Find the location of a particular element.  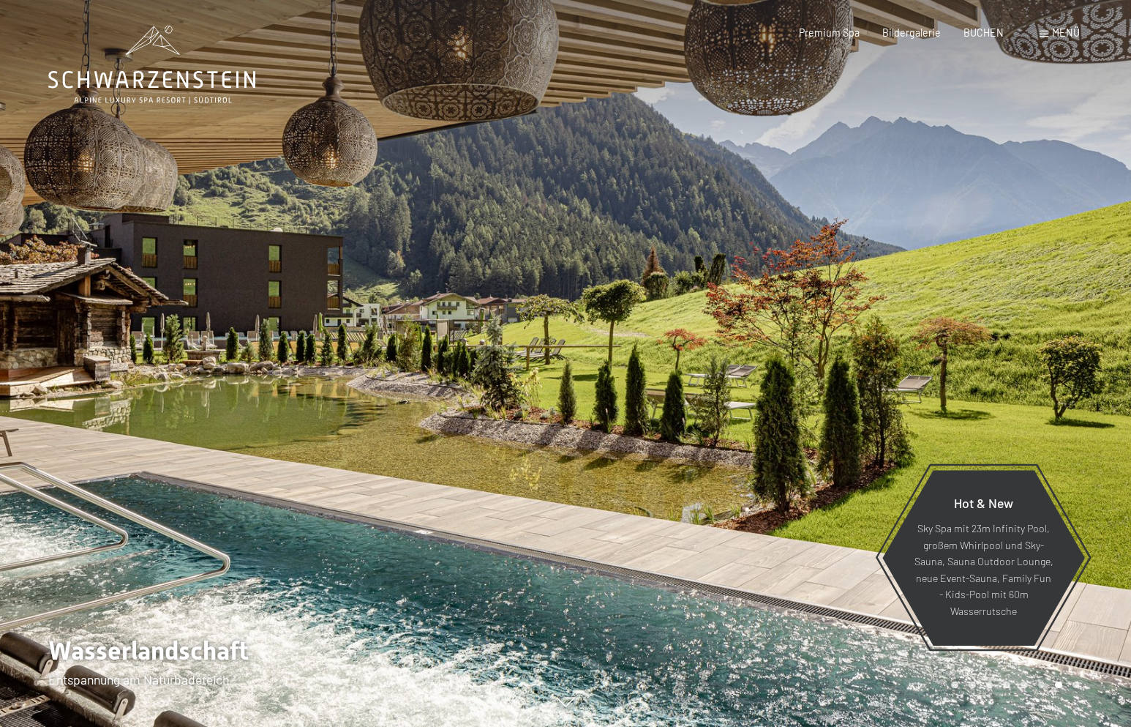

div: Carousel Page 1 is located at coordinates (955, 685).